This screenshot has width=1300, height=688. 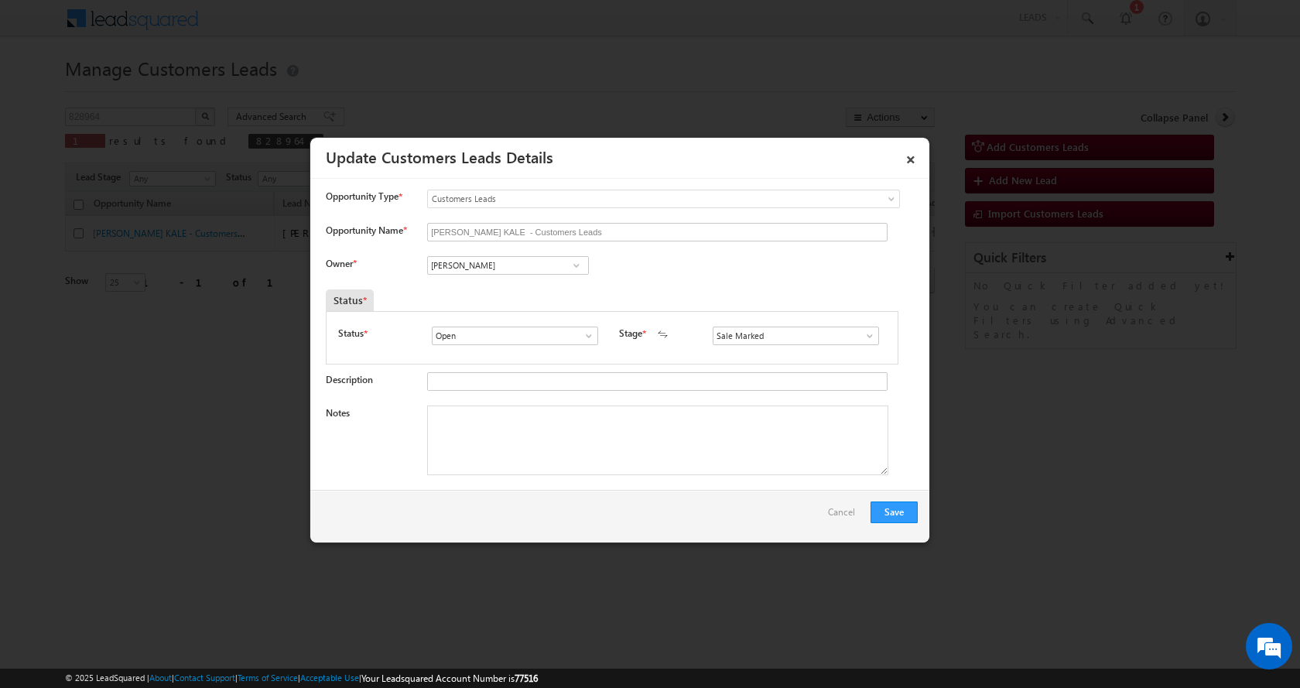 What do you see at coordinates (337, 412) in the screenshot?
I see `label: Notes` at bounding box center [337, 412].